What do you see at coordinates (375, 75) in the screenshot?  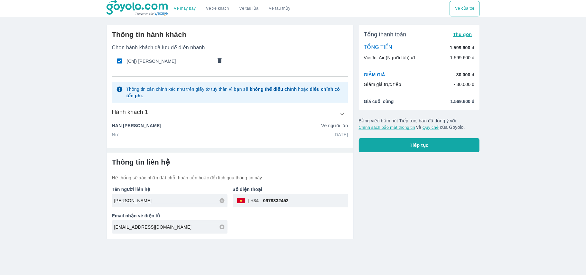 I see `p: GIẢM GIÁ` at bounding box center [375, 75].